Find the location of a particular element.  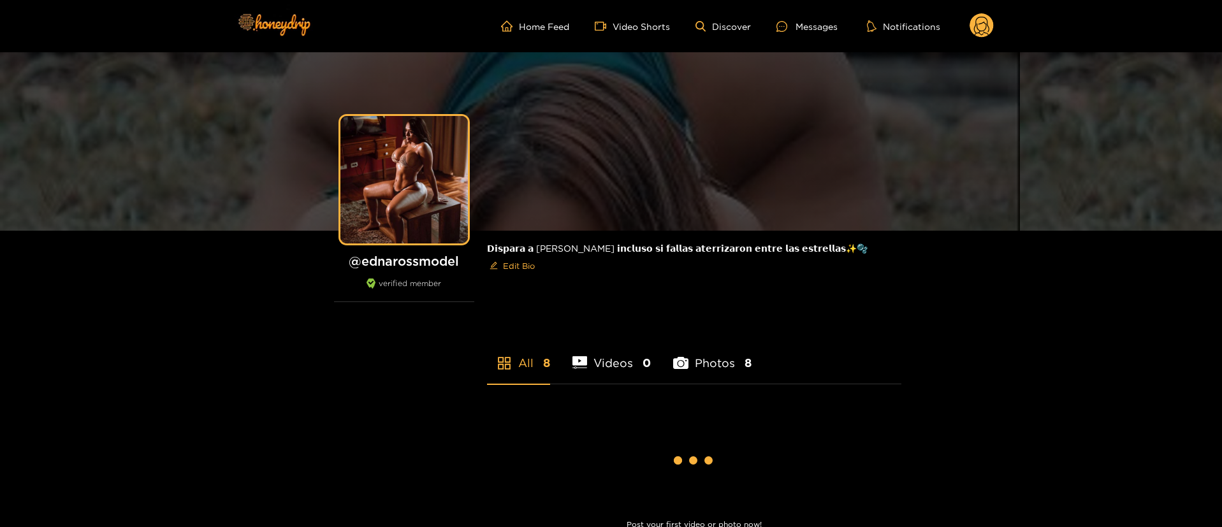

span: Edit Bio is located at coordinates (519, 266).